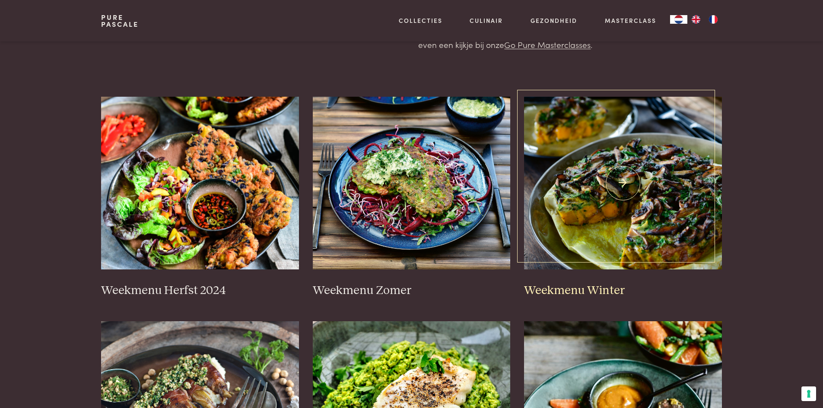 Image resolution: width=823 pixels, height=408 pixels. Describe the element at coordinates (696, 19) in the screenshot. I see `a: EN` at that location.